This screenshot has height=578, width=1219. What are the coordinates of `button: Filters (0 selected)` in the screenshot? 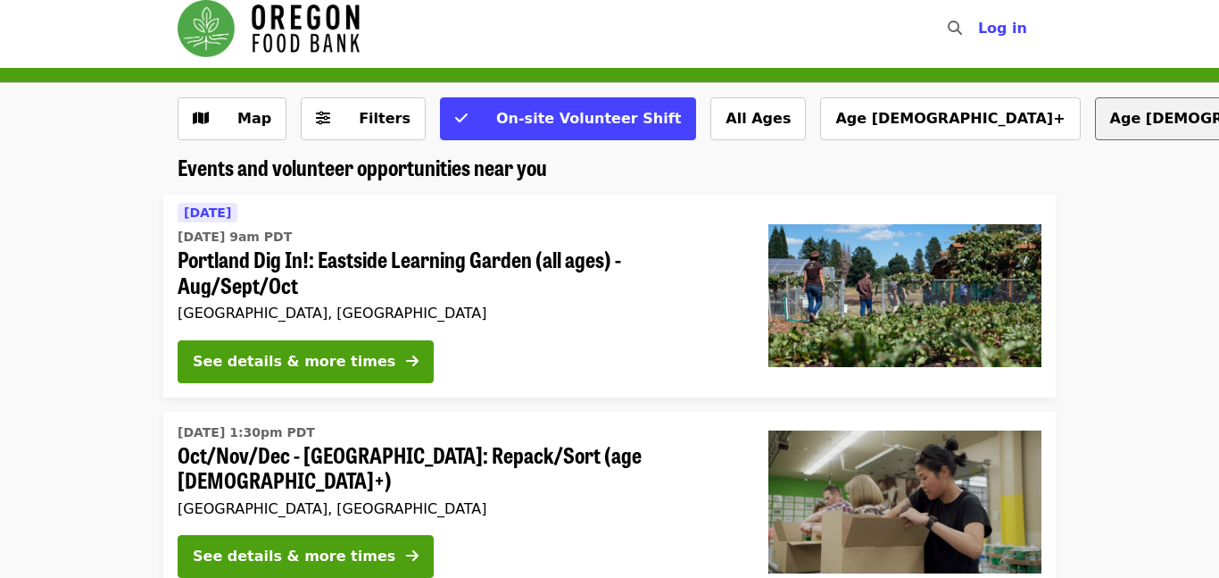 It's located at (363, 119).